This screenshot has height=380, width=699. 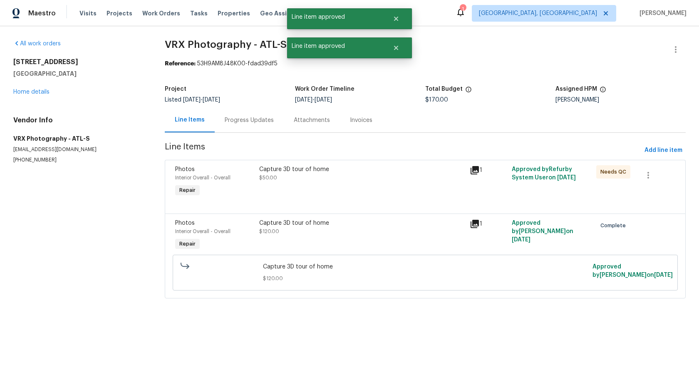 What do you see at coordinates (180, 64) in the screenshot?
I see `b: Reference:` at bounding box center [180, 64].